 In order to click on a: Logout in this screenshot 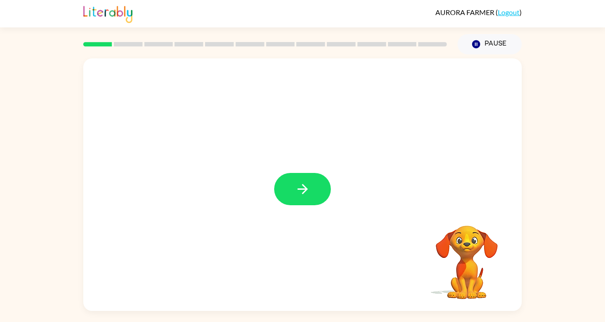, I will do `click(508, 12)`.